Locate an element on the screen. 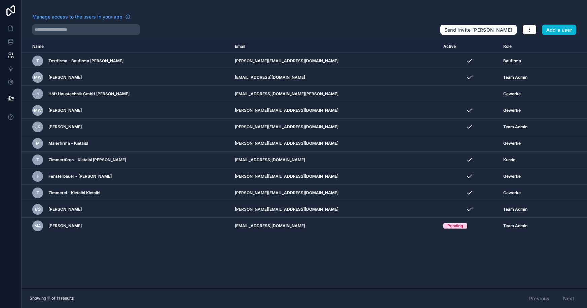  th: Email is located at coordinates (335, 46).